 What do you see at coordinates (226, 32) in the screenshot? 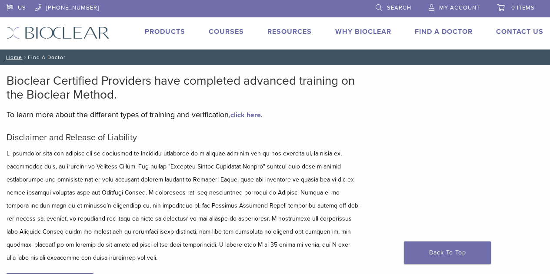
I see `a: Courses` at bounding box center [226, 32].